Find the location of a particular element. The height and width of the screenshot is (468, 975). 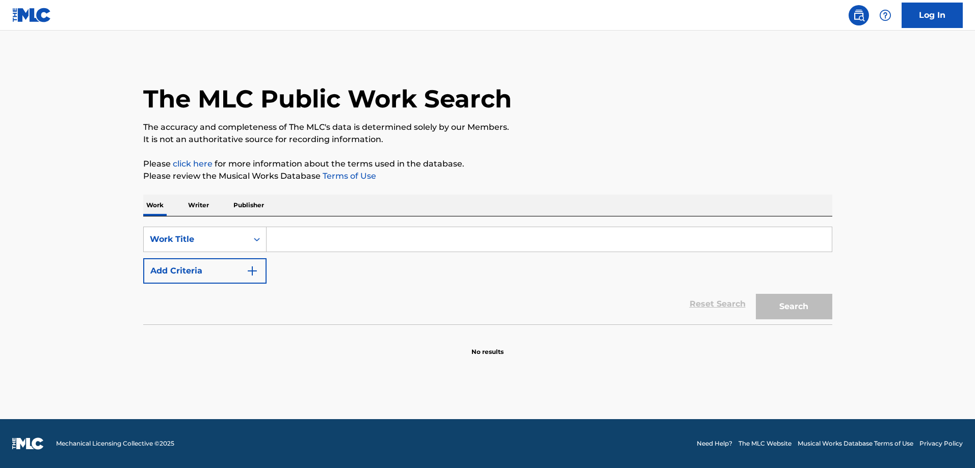

h1: The MLC Public Work Search is located at coordinates (327, 99).